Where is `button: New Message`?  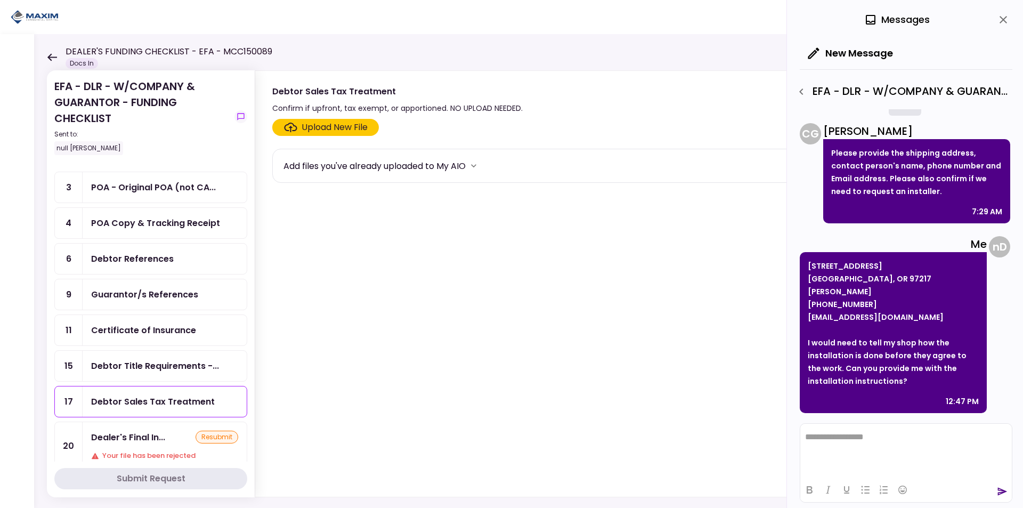 button: New Message is located at coordinates (850, 53).